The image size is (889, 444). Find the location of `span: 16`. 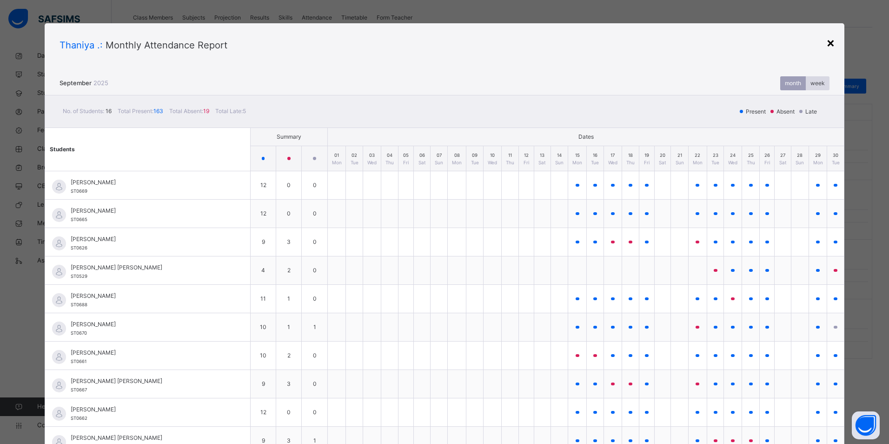

span: 16 is located at coordinates (108, 111).